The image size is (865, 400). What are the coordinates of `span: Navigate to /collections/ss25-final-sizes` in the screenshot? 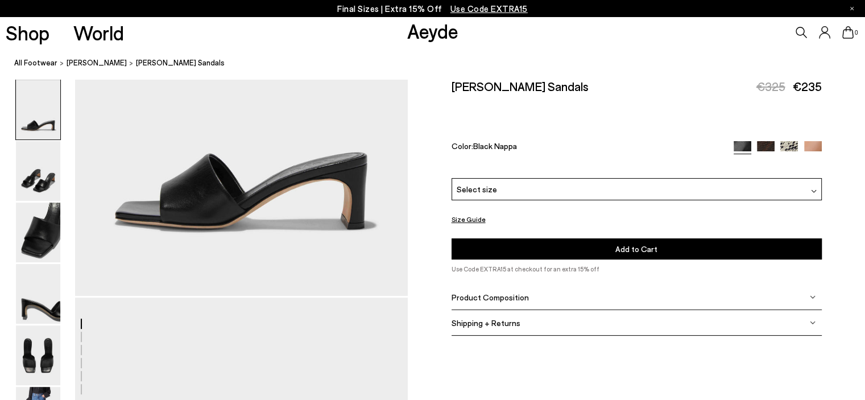 It's located at (489, 9).